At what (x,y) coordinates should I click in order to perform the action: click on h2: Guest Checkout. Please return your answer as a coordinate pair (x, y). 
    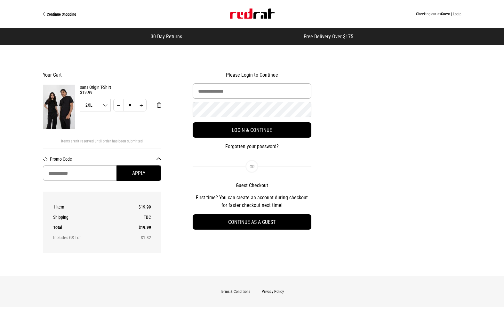
    Looking at the image, I should click on (252, 186).